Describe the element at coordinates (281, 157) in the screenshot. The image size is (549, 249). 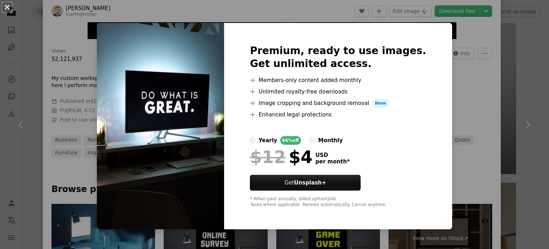
I see `div: $4` at that location.